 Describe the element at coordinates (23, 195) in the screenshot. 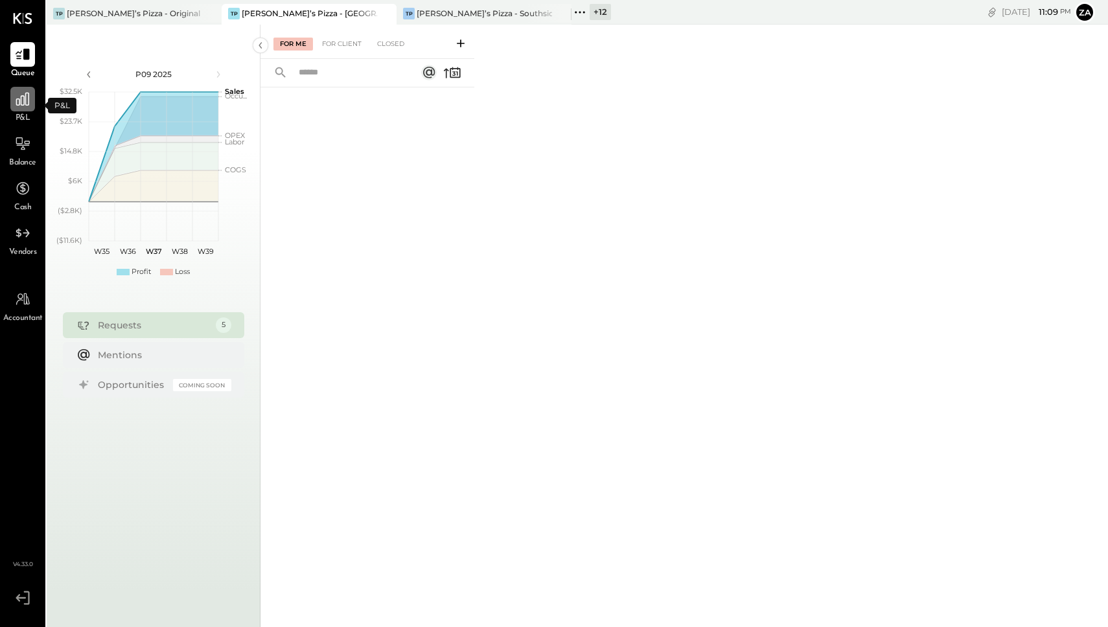

I see `a: Cash` at that location.